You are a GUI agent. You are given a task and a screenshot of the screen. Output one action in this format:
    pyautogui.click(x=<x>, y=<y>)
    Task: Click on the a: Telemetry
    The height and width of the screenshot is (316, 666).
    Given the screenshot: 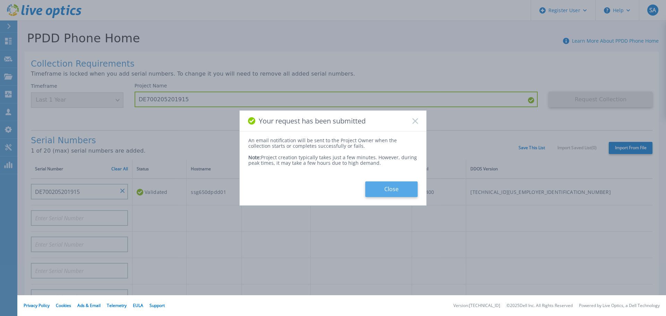 What is the action you would take?
    pyautogui.click(x=117, y=305)
    